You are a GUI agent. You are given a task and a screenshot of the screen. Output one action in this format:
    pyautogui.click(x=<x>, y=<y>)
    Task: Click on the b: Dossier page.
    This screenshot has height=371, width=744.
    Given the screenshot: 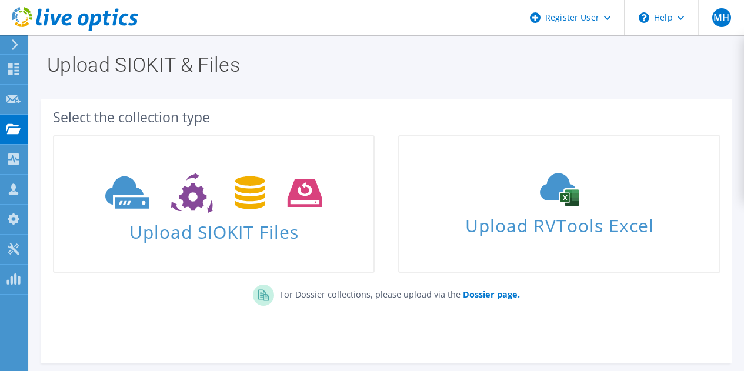 What is the action you would take?
    pyautogui.click(x=491, y=294)
    